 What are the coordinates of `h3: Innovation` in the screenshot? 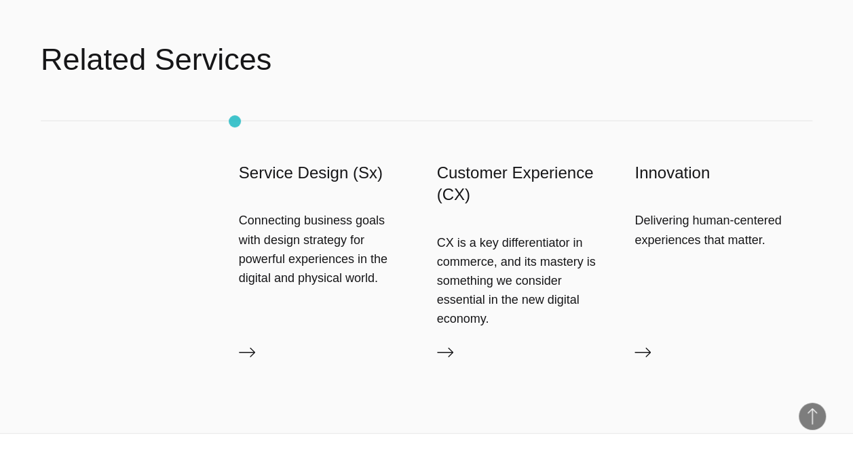 It's located at (723, 173).